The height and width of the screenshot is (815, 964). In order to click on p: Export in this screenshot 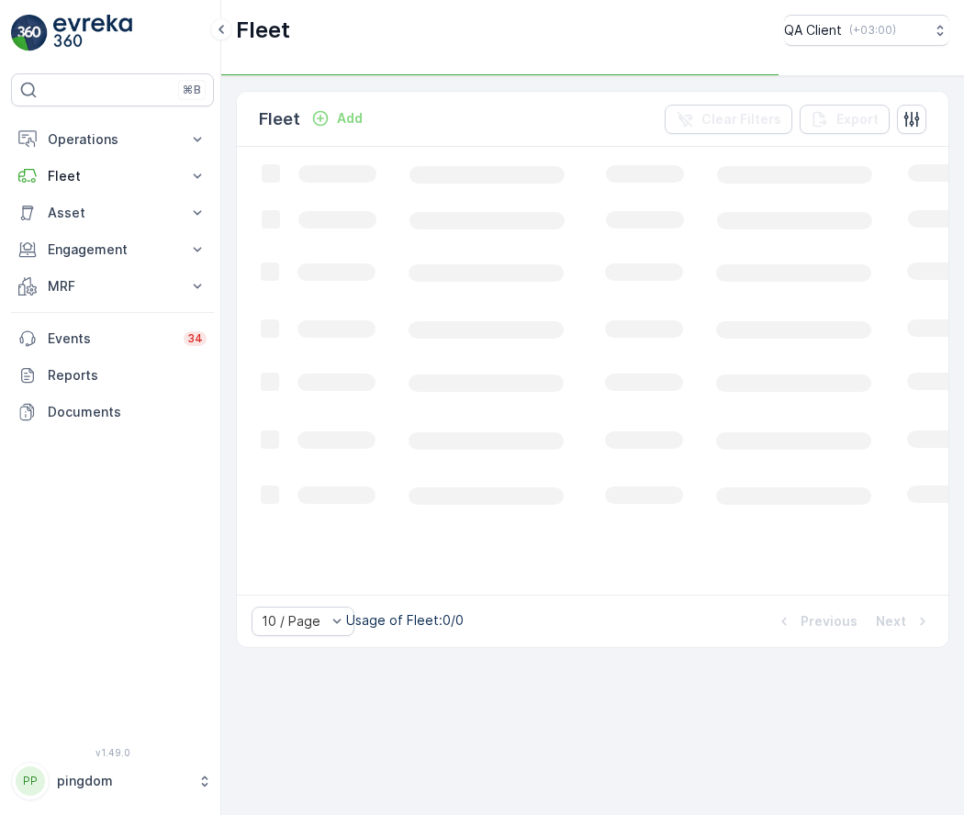, I will do `click(858, 119)`.